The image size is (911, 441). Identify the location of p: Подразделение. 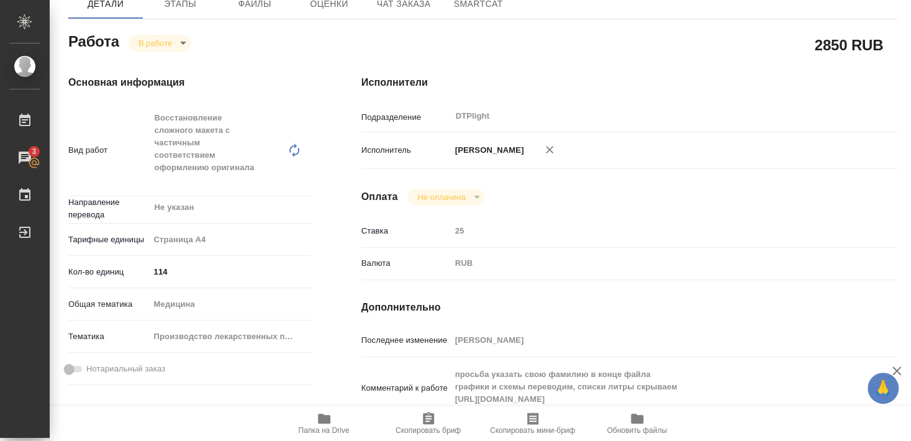
(406, 117).